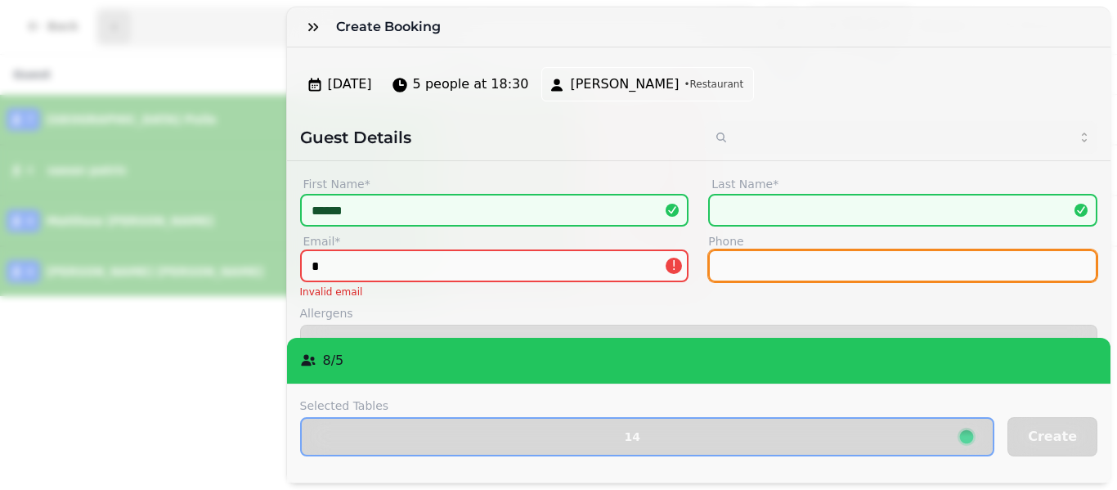  Describe the element at coordinates (495, 184) in the screenshot. I see `label: First Name*` at that location.